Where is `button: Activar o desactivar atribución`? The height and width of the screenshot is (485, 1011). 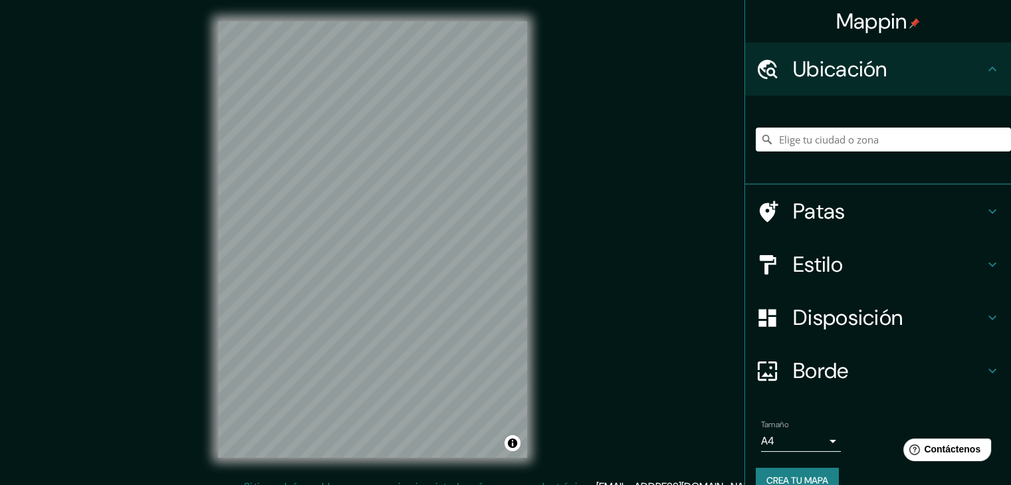 button: Activar o desactivar atribución is located at coordinates (513, 443).